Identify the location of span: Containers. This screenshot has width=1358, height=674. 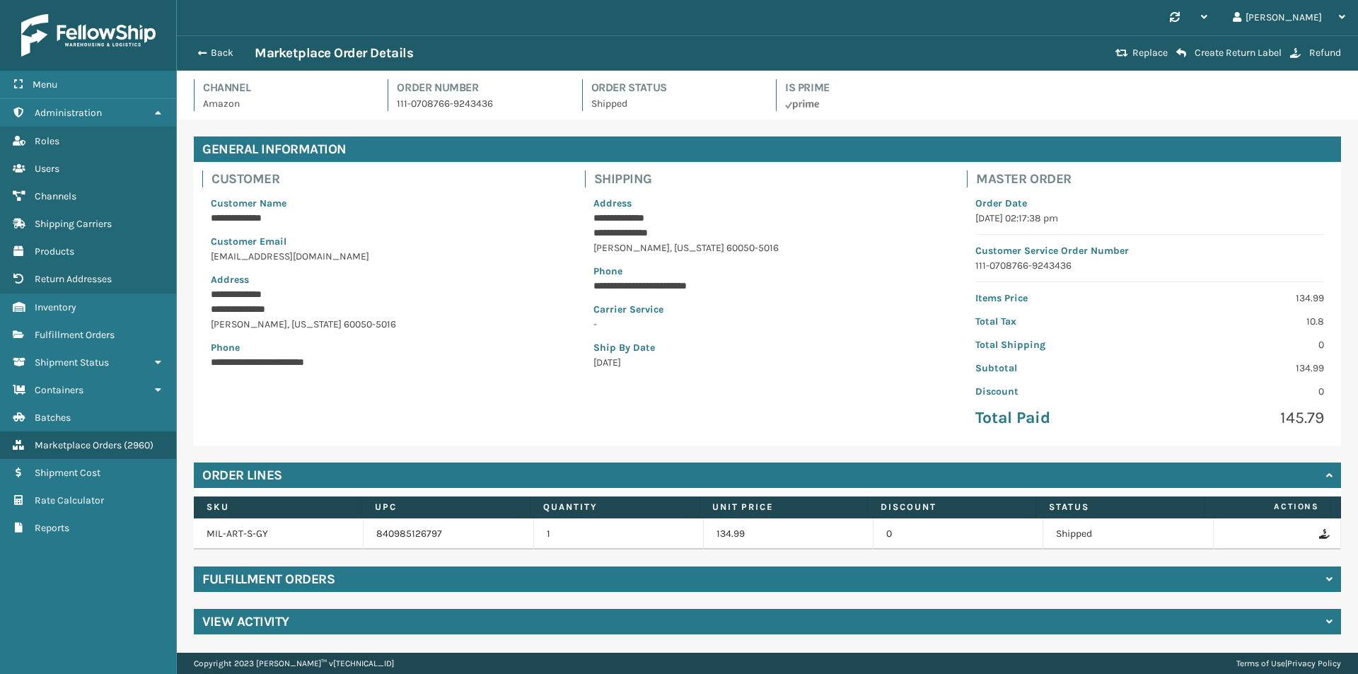
(59, 390).